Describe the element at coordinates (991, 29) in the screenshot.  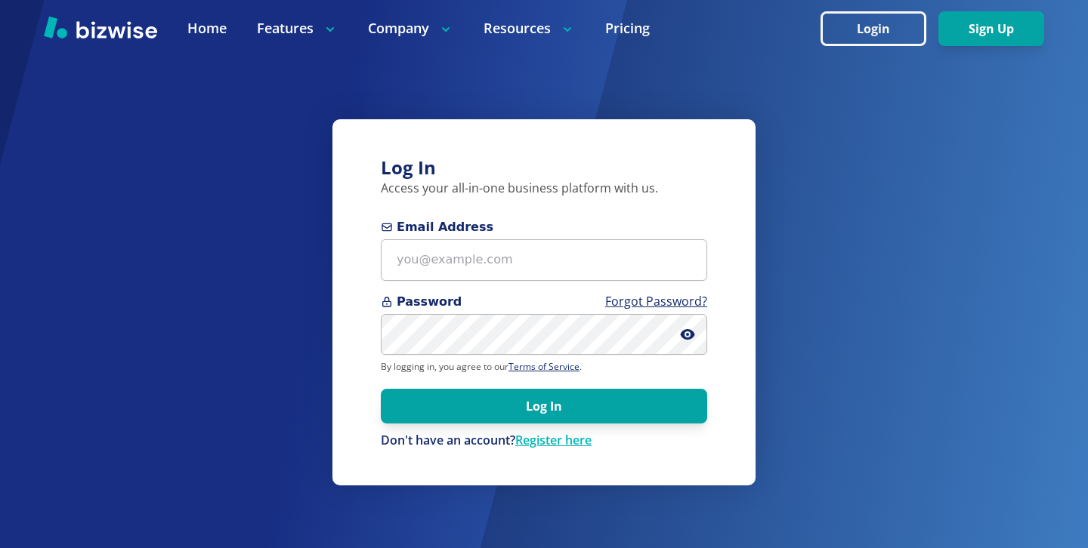
I see `a: Sign Up` at that location.